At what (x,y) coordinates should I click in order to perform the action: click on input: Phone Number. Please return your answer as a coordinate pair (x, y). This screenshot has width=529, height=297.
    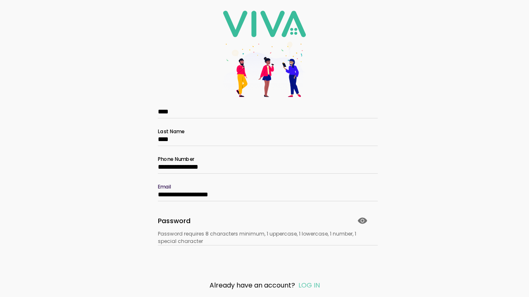
    Looking at the image, I should click on (264, 167).